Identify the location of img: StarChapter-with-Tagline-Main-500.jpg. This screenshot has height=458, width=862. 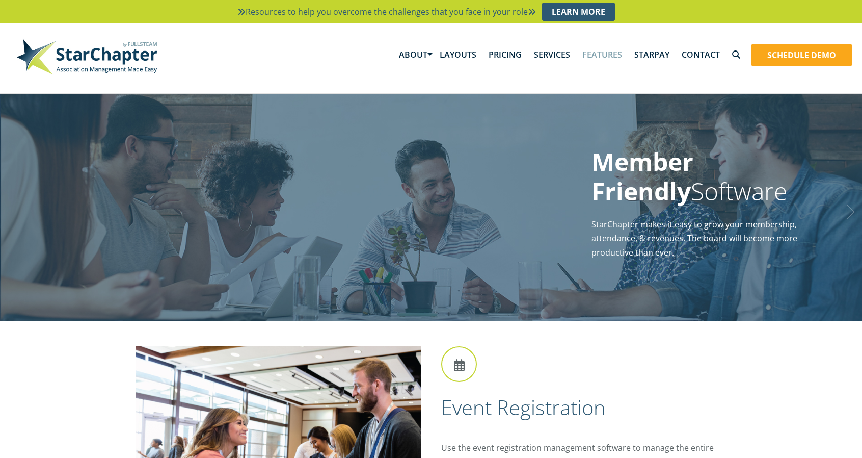
(87, 57).